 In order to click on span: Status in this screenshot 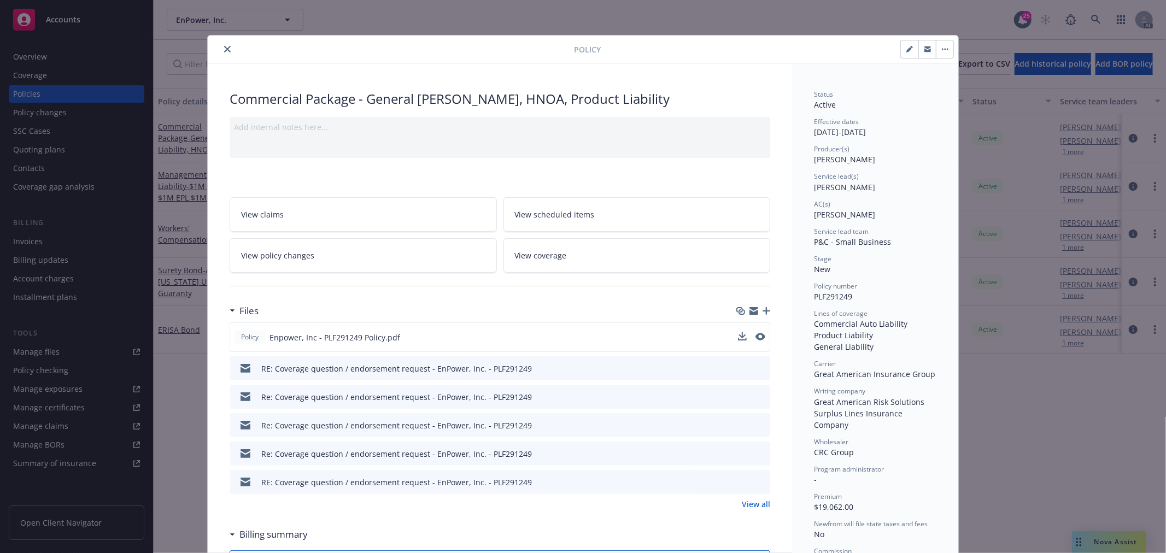, I will do `click(823, 94)`.